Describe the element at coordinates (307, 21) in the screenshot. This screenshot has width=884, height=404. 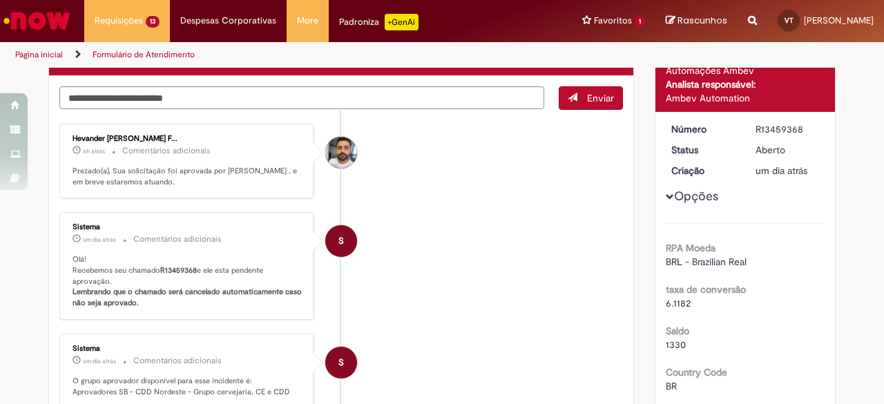
I see `span: More` at that location.